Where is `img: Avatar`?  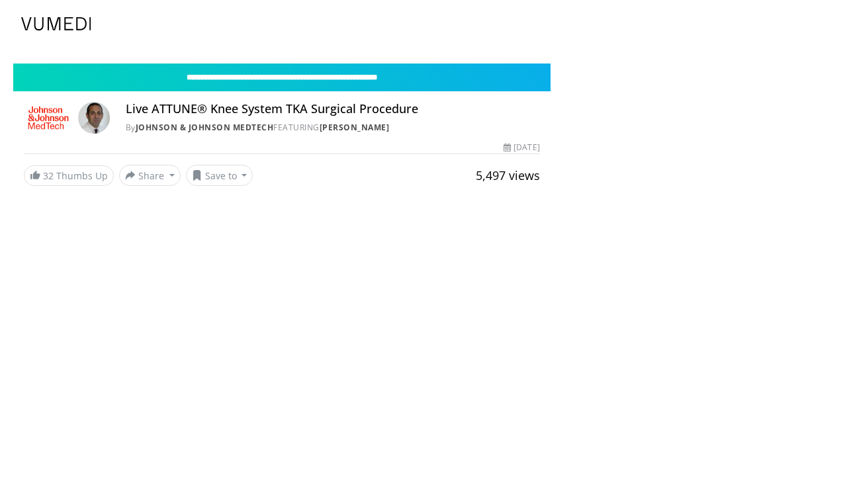
img: Avatar is located at coordinates (94, 118).